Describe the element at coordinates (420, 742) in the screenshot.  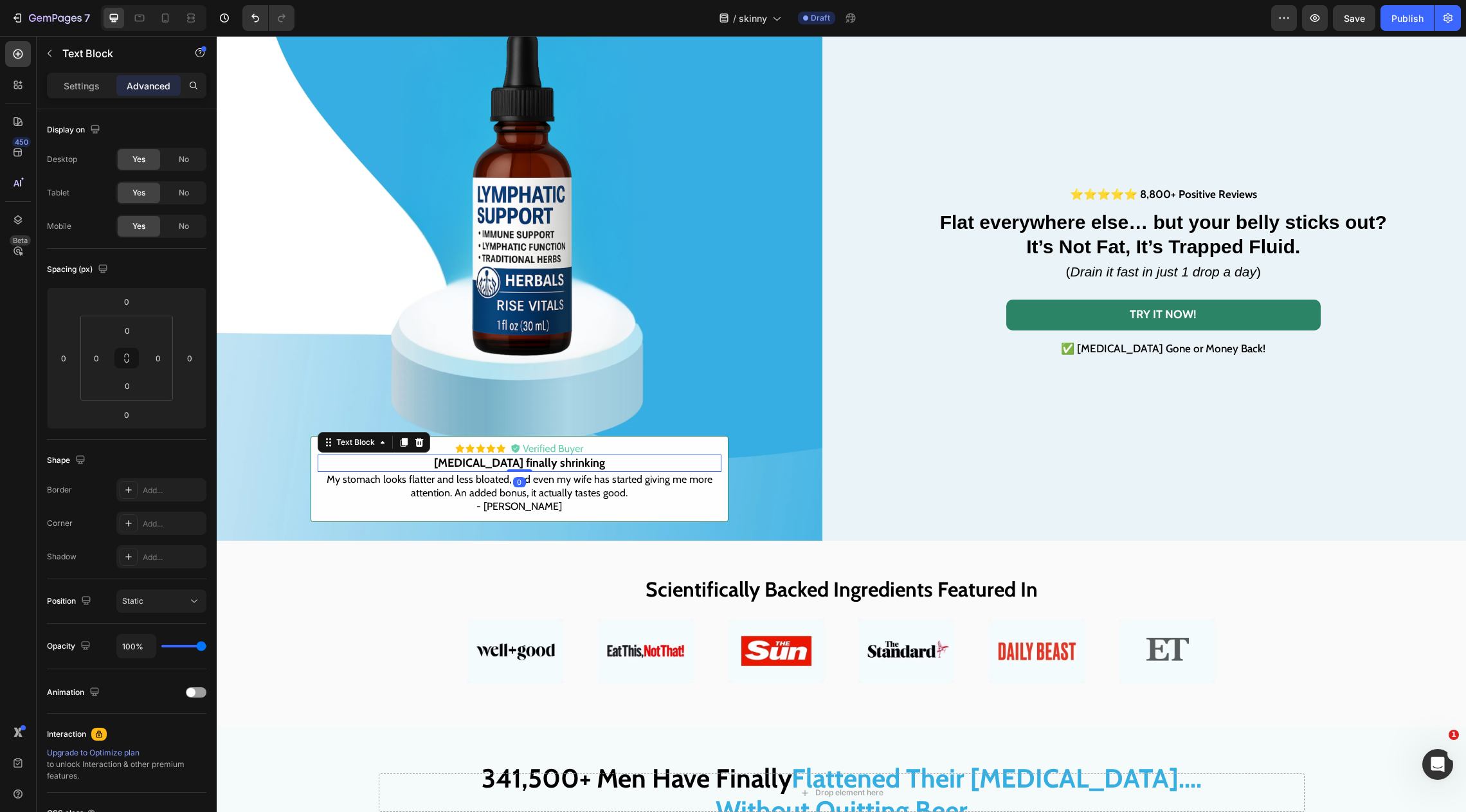
I see `strong: 341,500+ Men Have Finally` at that location.